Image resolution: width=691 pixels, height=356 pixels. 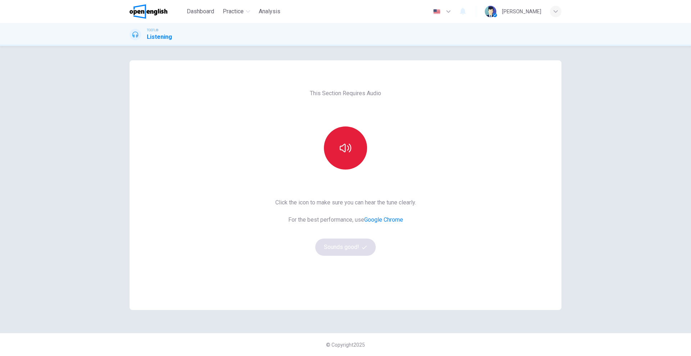 What do you see at coordinates (345, 345) in the screenshot?
I see `span: © Copyright 2025` at bounding box center [345, 345].